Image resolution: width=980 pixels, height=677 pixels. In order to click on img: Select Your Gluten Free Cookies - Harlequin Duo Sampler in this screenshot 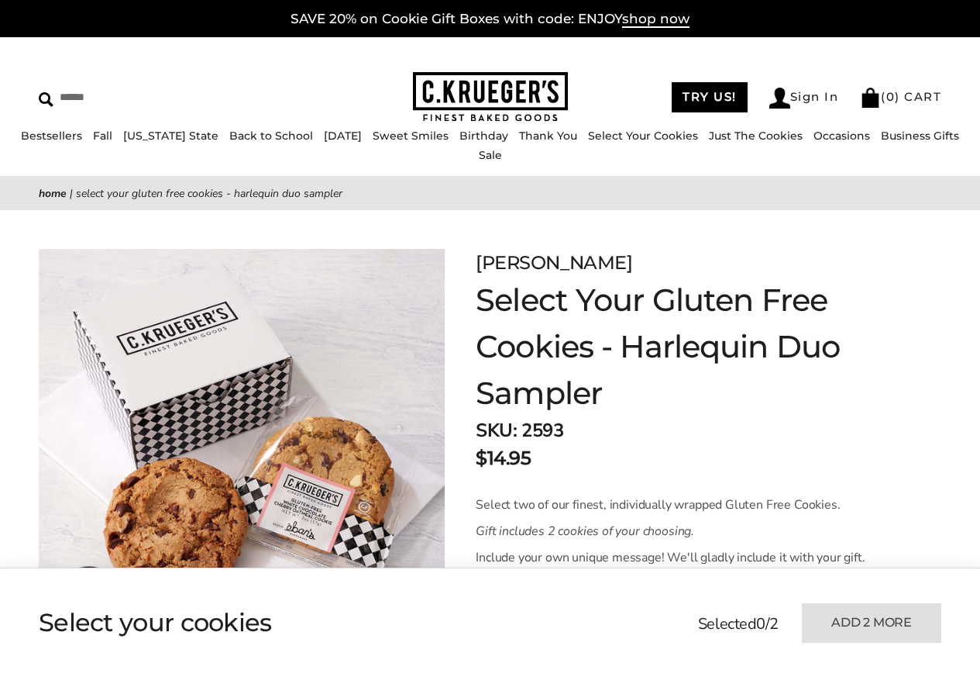, I will do `click(242, 452)`.